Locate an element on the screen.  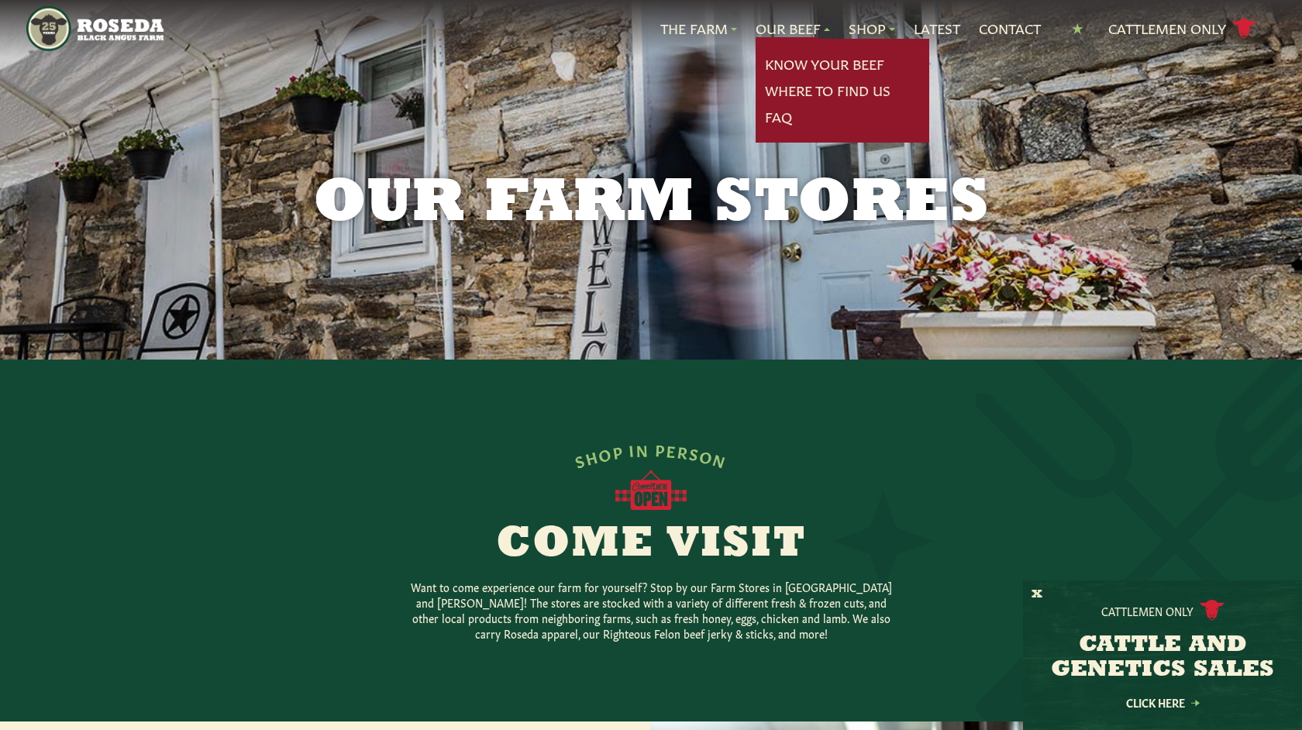
span: E is located at coordinates (672, 450).